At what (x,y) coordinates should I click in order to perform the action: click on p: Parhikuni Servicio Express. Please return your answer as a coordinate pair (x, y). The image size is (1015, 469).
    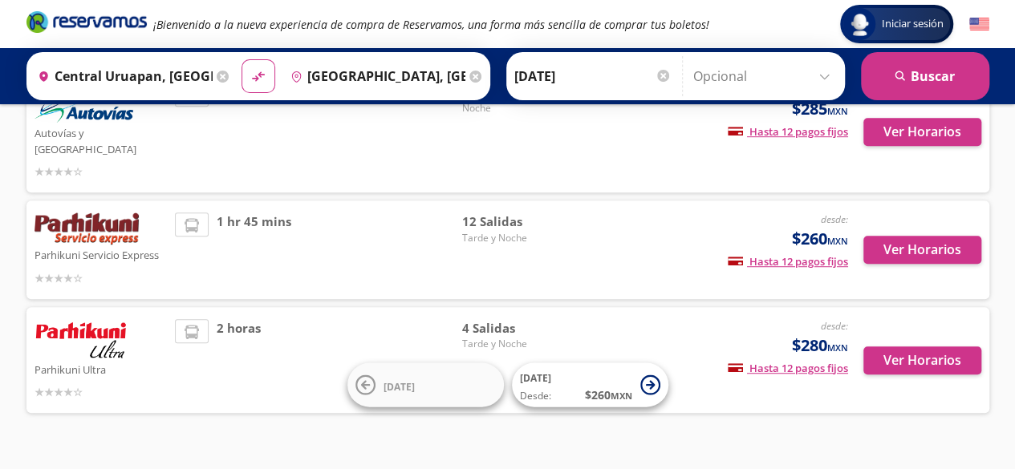
    Looking at the image, I should click on (101, 254).